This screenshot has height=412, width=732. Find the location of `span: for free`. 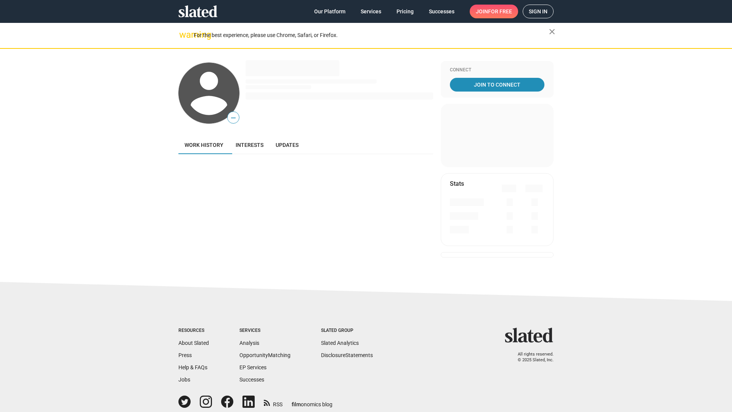

span: for free is located at coordinates (500, 11).